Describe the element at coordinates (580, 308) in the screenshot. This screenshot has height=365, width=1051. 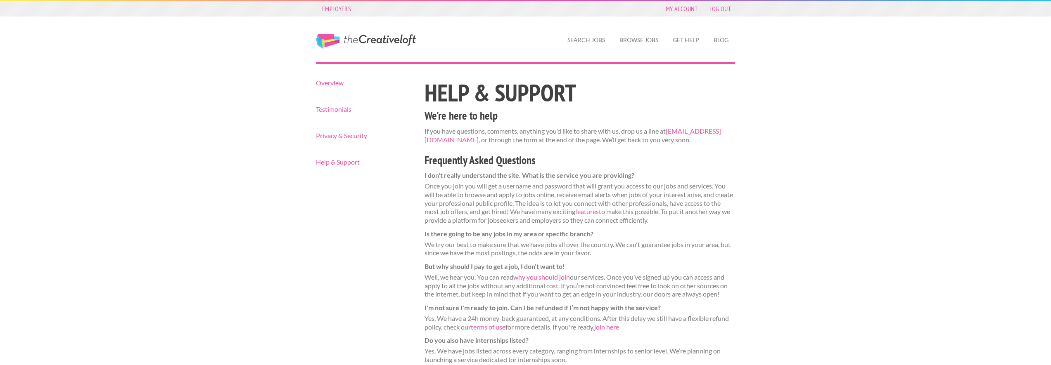
I see `dt: I'm not sure I'm ready to join. Can I be refunded if I’m not happy with the service?` at that location.